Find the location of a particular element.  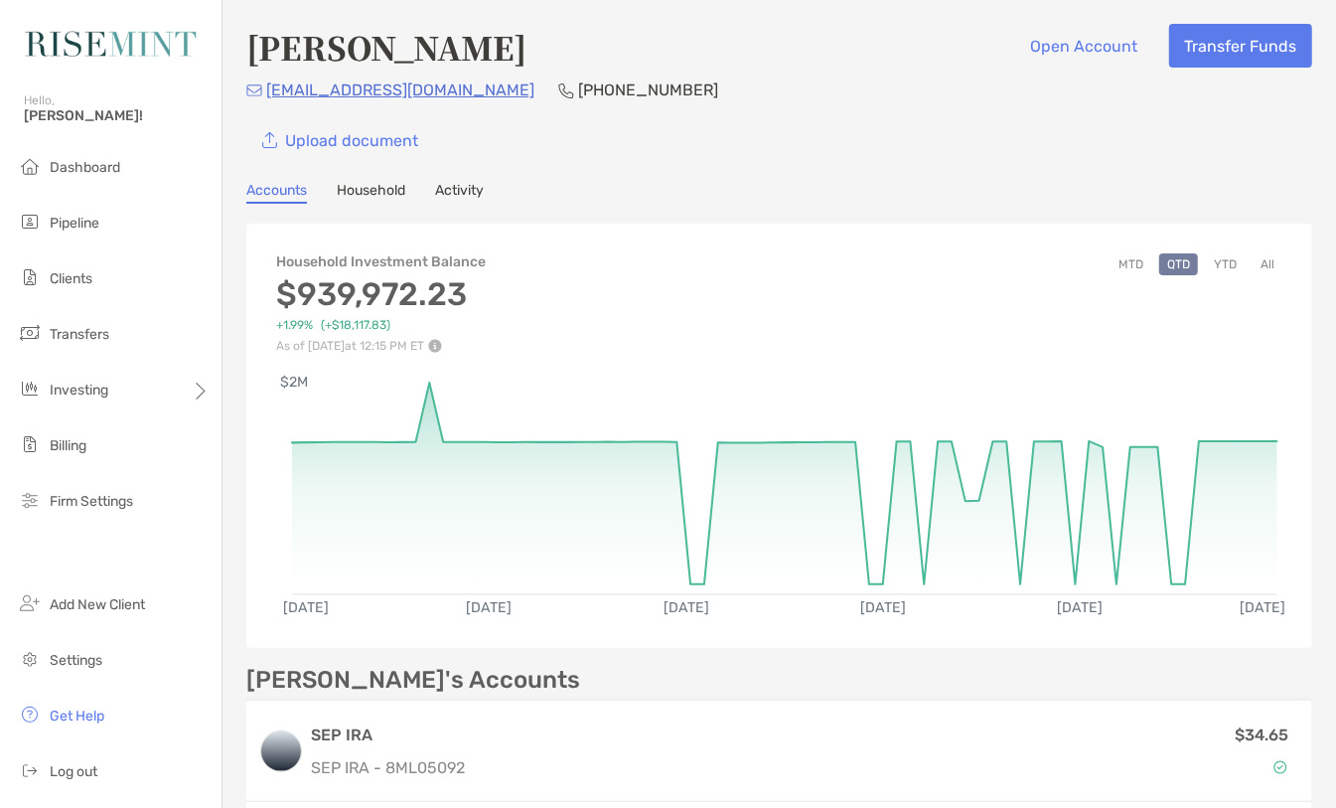

img: Zoe Logo is located at coordinates (110, 44).